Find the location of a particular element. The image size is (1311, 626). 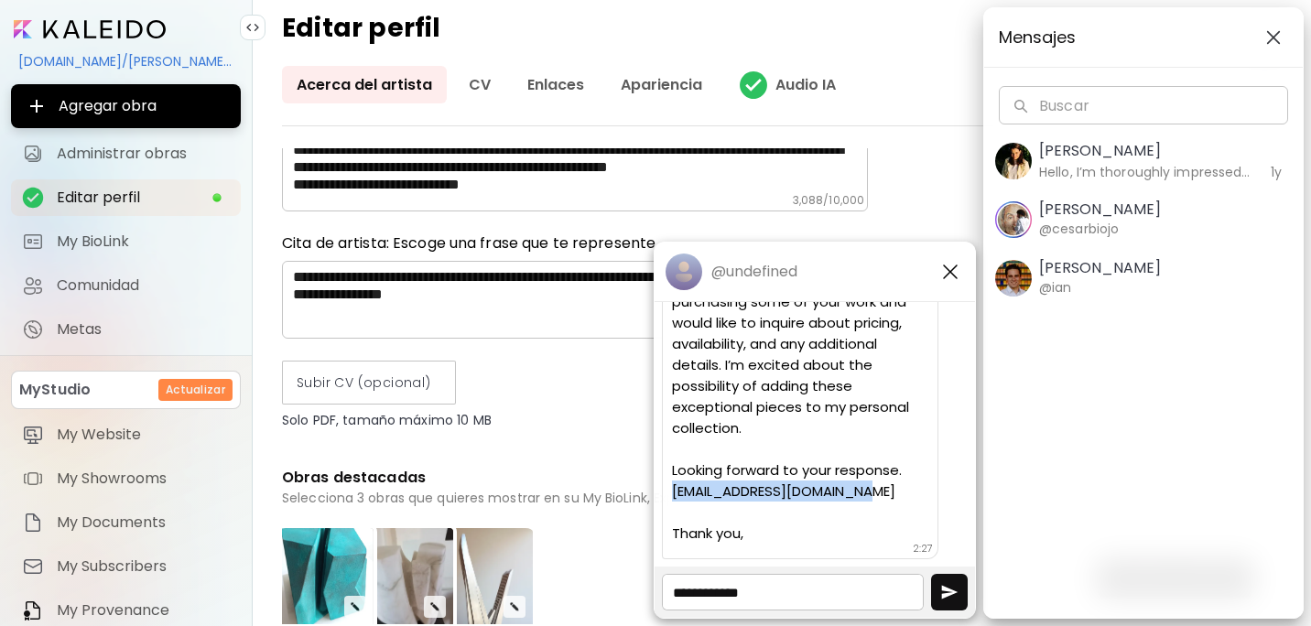

h6: @ian is located at coordinates (1055, 287).